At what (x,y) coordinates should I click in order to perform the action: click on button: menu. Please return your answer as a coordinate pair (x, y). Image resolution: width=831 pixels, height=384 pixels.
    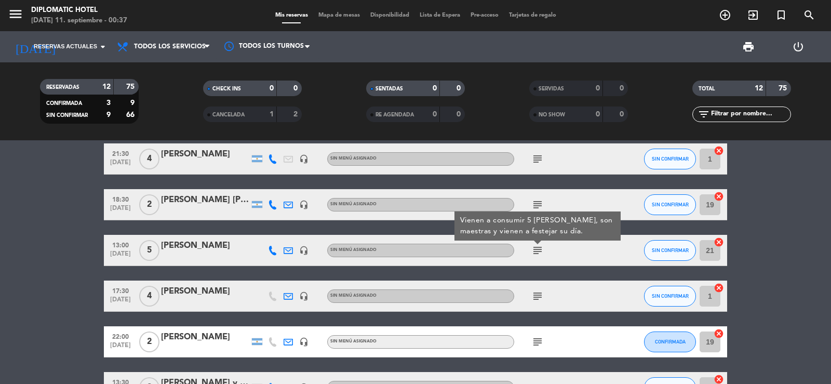
    Looking at the image, I should click on (16, 16).